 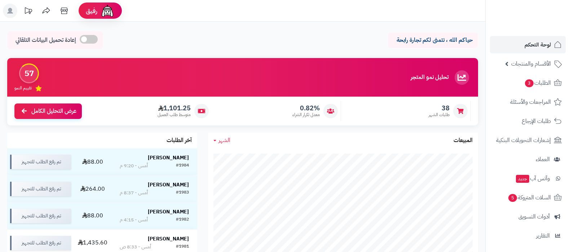 I want to click on a: المراجعات والأسئلة, so click(x=528, y=102).